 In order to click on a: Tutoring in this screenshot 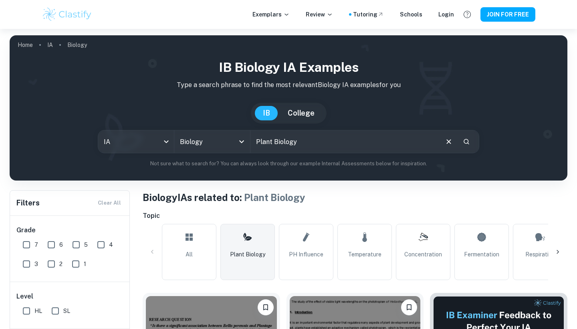, I will do `click(369, 14)`.